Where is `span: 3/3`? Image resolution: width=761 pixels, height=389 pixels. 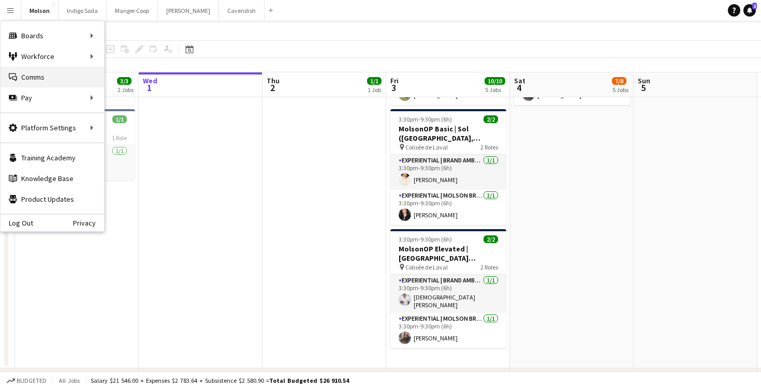 span: 3/3 is located at coordinates (124, 81).